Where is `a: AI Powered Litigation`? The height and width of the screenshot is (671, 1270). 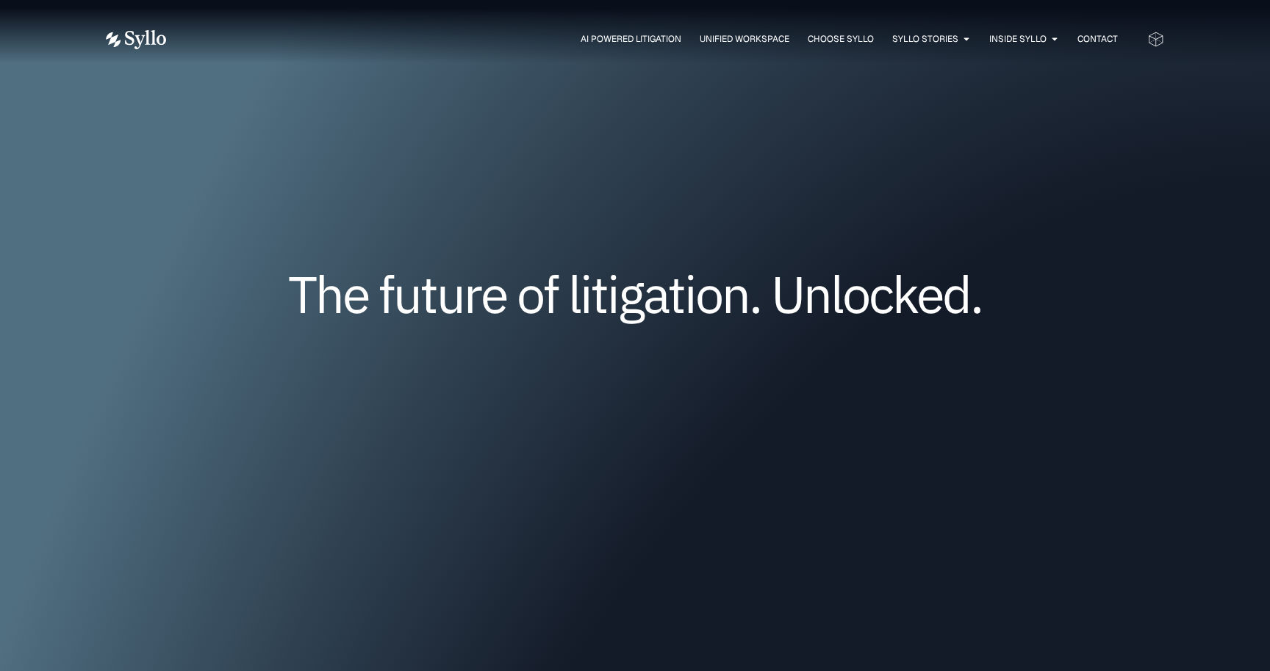
a: AI Powered Litigation is located at coordinates (630, 39).